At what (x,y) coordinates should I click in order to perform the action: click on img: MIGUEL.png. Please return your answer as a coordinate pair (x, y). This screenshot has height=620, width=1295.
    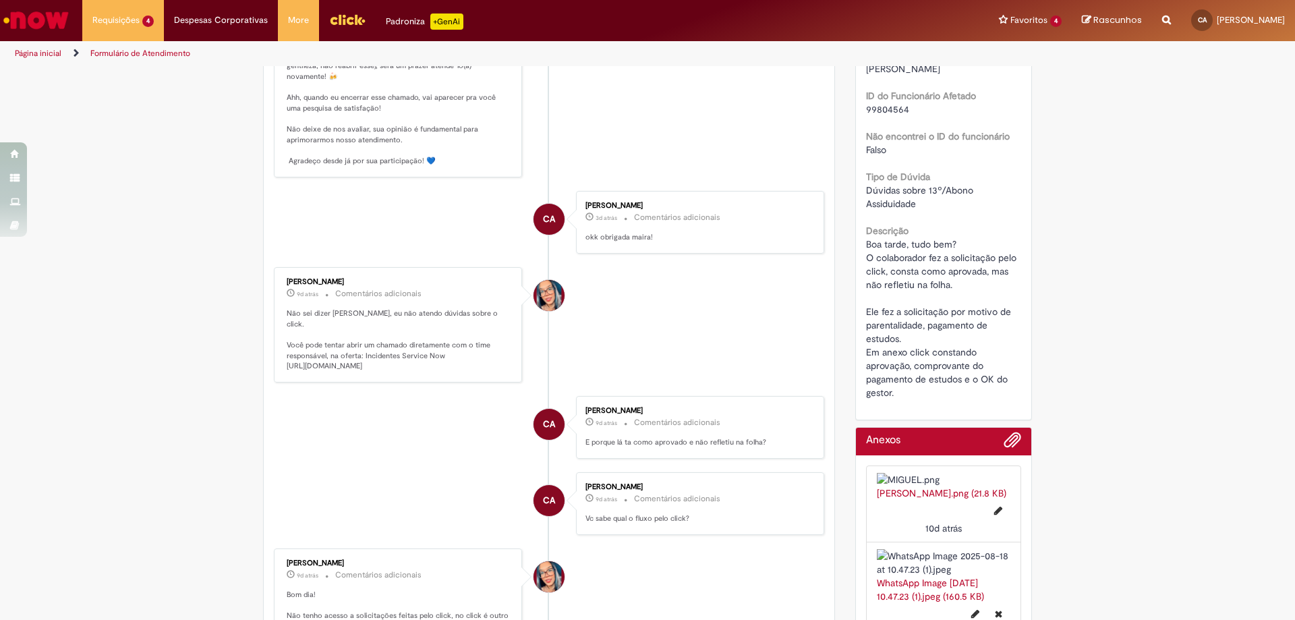
    Looking at the image, I should click on (944, 480).